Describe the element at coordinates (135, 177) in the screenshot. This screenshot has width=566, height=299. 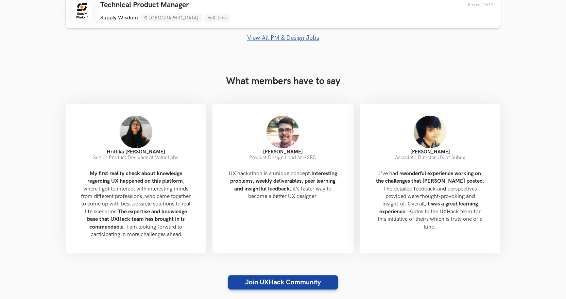
I see `strong: My first reality check about knowledge regarding UX happened on this platform` at that location.